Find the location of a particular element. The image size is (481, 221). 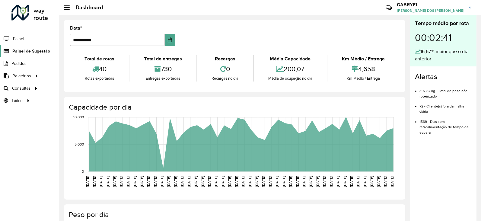

h4: Alertas is located at coordinates (443, 77).